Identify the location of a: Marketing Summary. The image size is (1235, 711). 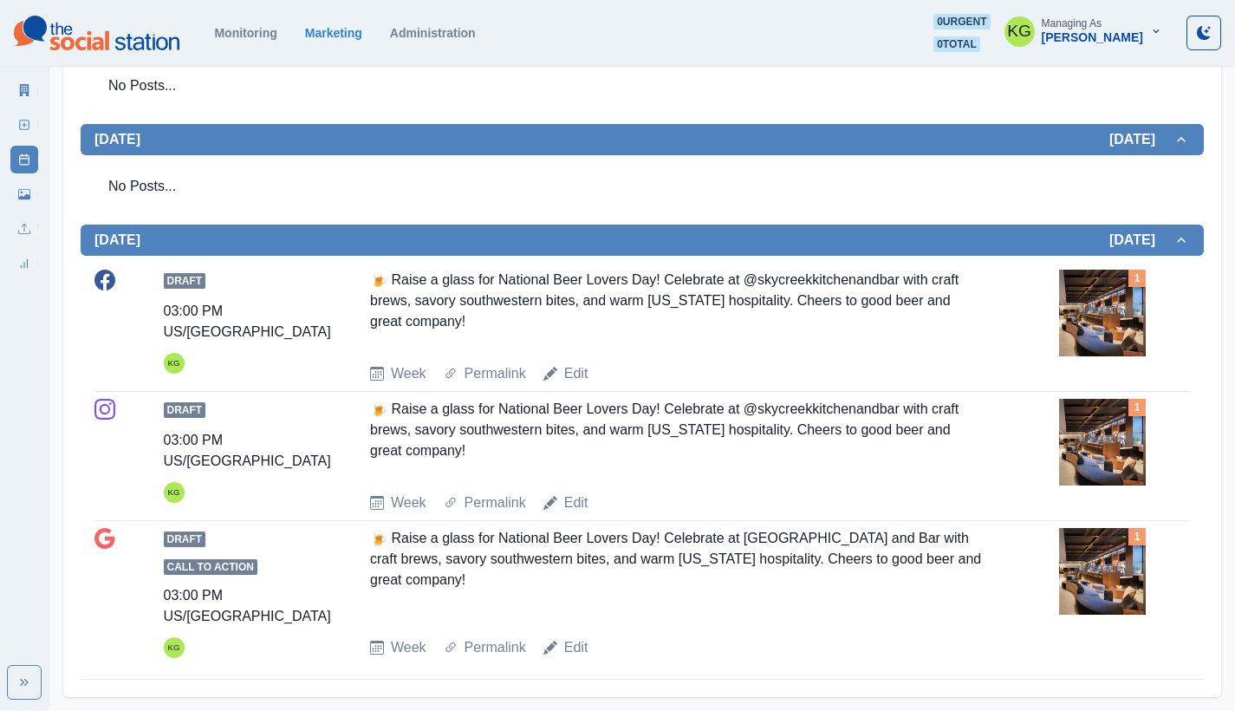
(24, 90).